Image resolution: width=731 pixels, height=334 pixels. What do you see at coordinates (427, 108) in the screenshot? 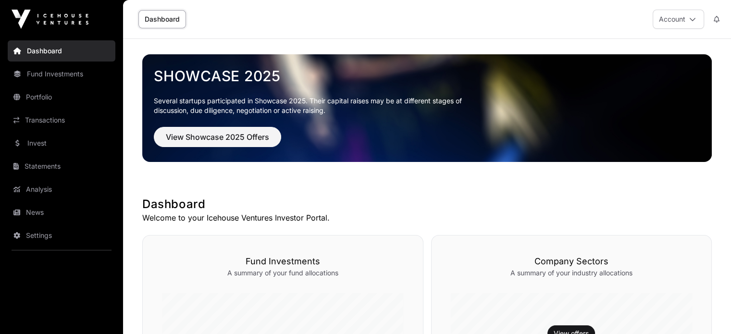
I see `img: Showcase 2025` at bounding box center [427, 108].